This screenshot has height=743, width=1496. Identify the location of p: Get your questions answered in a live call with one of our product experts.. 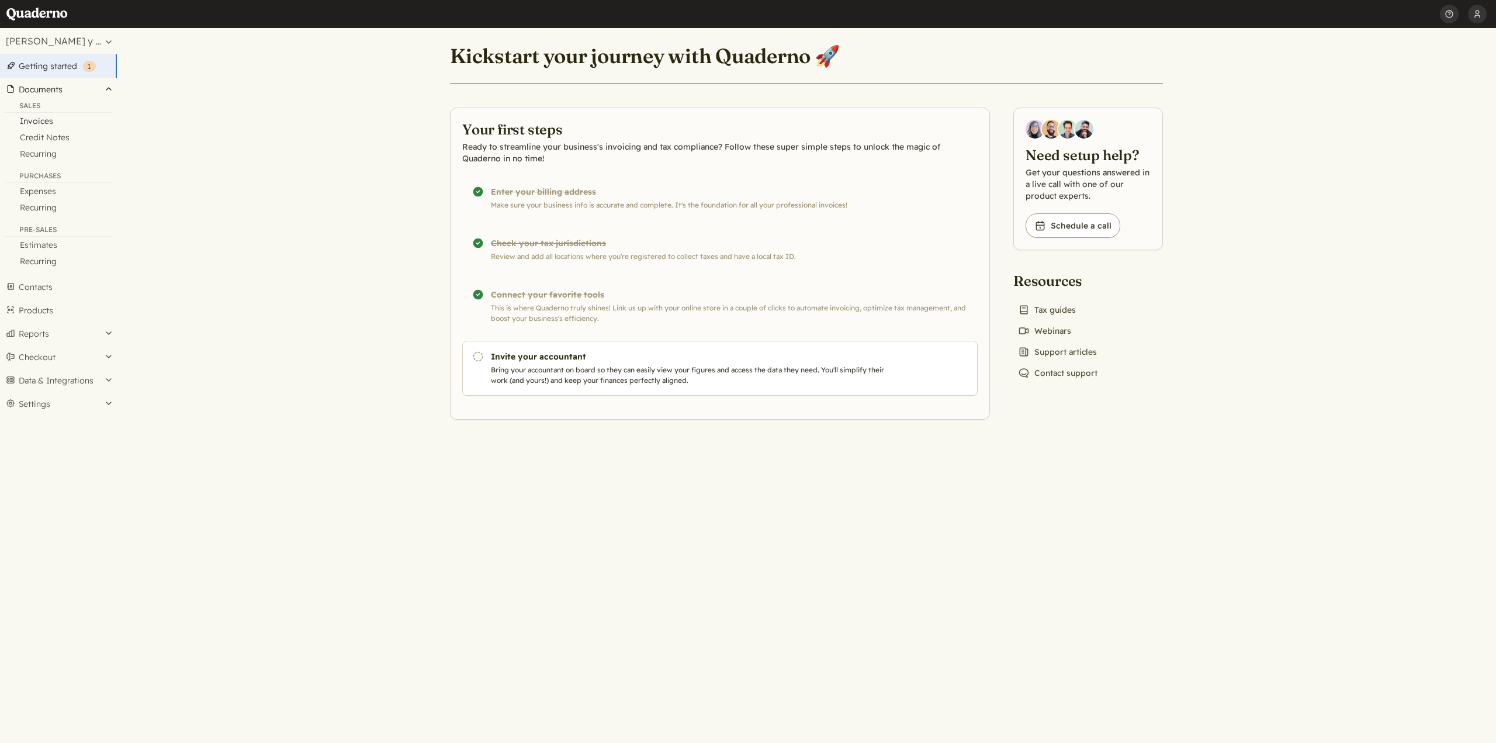
(1088, 184).